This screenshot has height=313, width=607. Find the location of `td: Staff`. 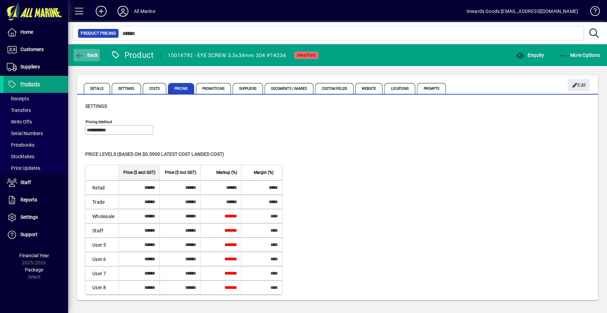

td: Staff is located at coordinates (102, 230).